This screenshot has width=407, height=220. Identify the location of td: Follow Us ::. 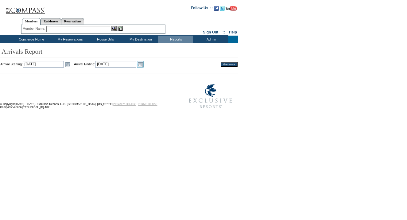
(202, 9).